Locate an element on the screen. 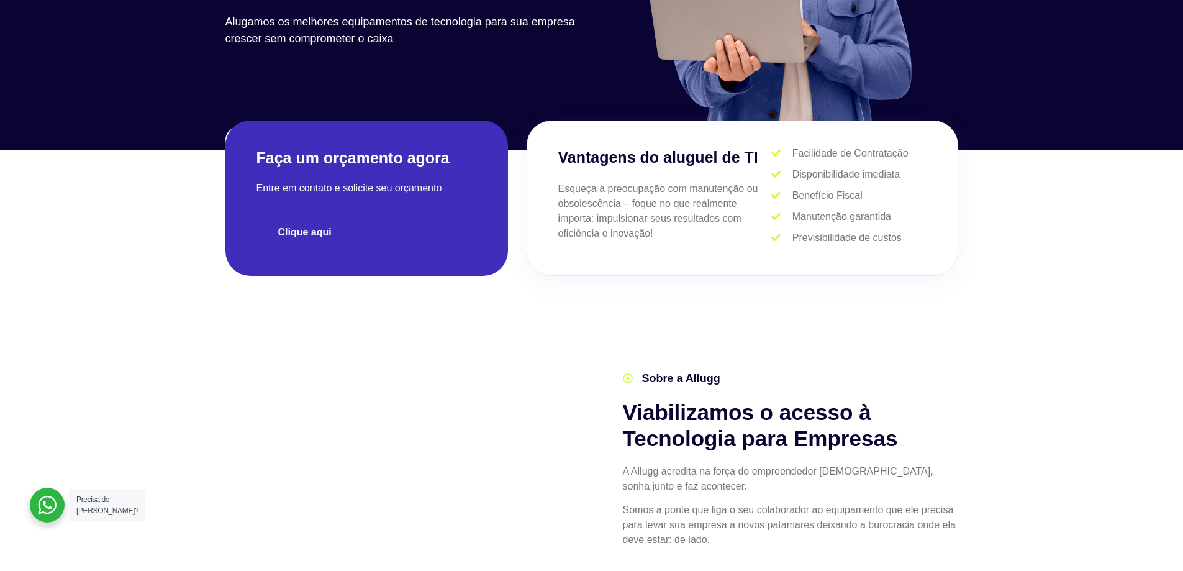 The image size is (1183, 571). p: Esqueça a preocupação com manutenção ou obsolescência – foque no que realmente importa: impulsion... is located at coordinates (665, 211).